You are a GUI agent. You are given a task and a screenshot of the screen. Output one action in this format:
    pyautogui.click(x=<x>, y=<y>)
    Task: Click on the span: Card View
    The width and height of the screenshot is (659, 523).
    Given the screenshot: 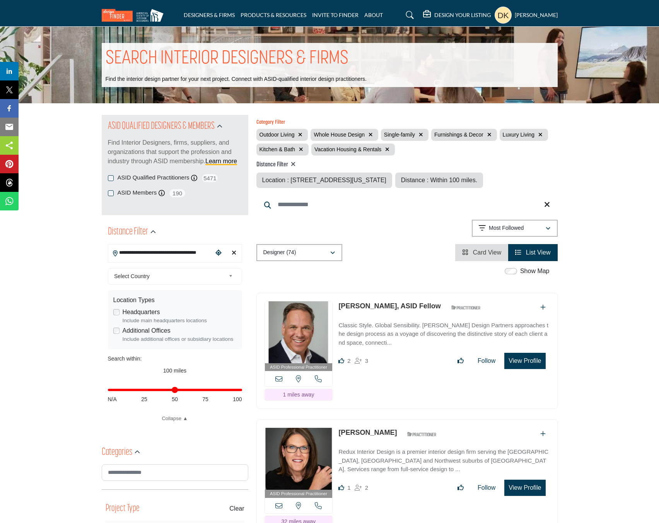 What is the action you would take?
    pyautogui.click(x=487, y=252)
    